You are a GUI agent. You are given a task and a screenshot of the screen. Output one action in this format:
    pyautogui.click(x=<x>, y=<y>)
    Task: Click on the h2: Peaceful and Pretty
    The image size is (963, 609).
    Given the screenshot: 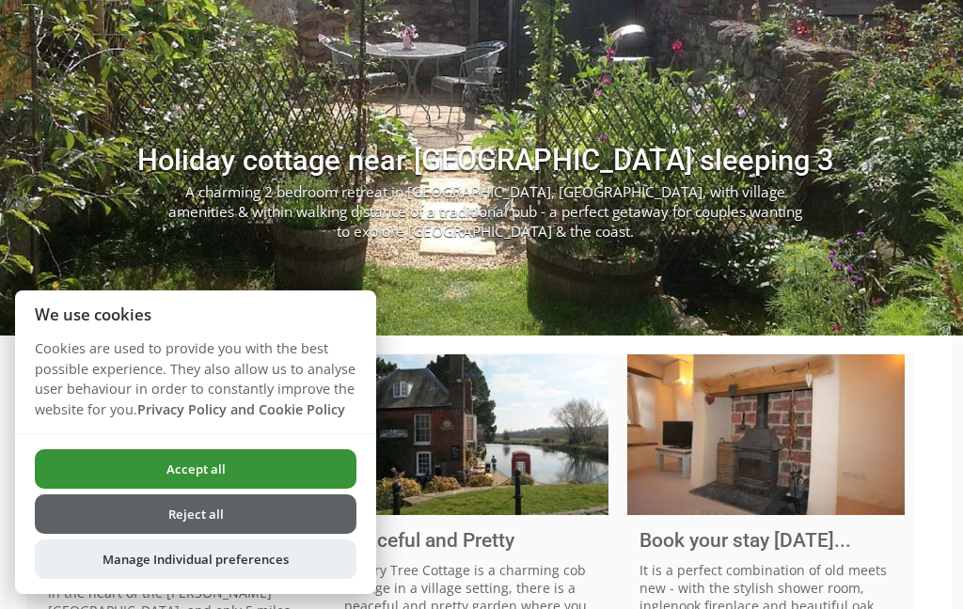 What is the action you would take?
    pyautogui.click(x=470, y=541)
    